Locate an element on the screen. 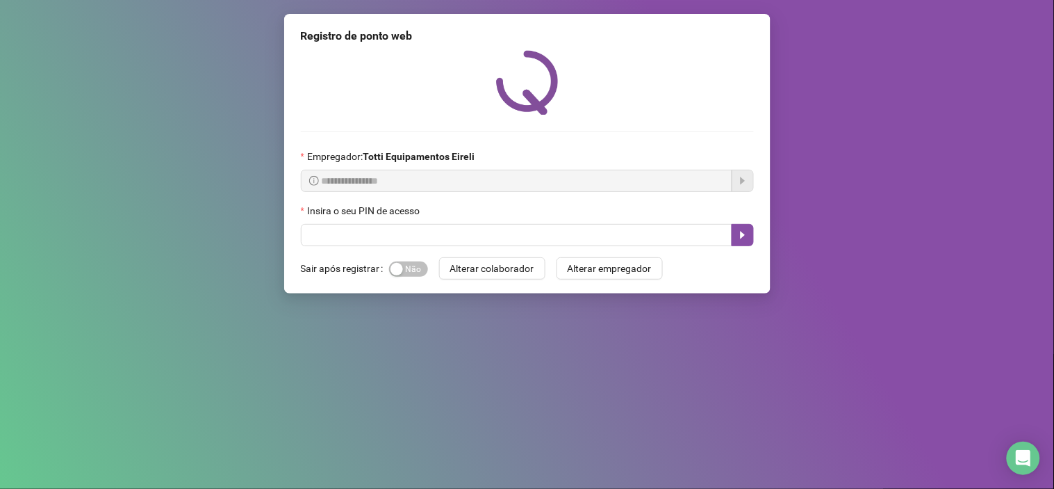 The width and height of the screenshot is (1054, 489). div: Open Intercom Messenger is located at coordinates (1024, 458).